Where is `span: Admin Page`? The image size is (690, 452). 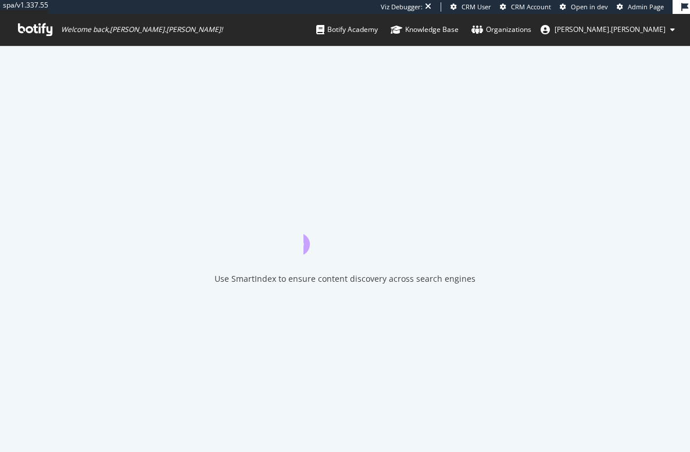
span: Admin Page is located at coordinates (646, 6).